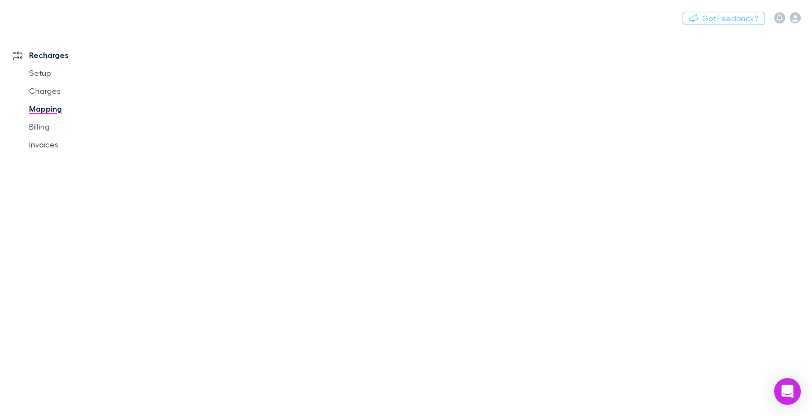 The image size is (812, 416). What do you see at coordinates (724, 18) in the screenshot?
I see `button: Got Feedback?` at bounding box center [724, 18].